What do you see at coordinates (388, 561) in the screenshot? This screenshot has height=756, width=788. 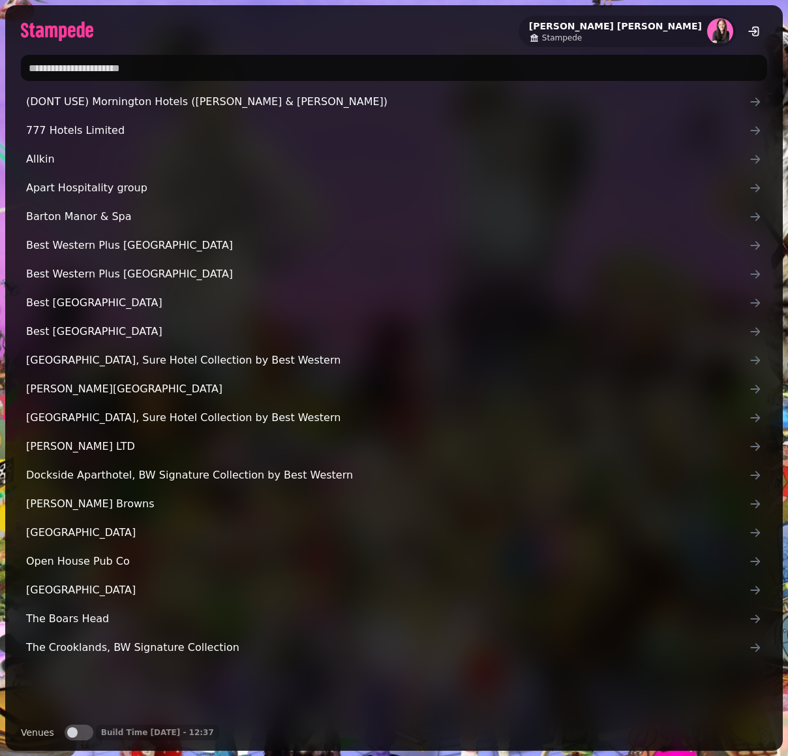 I see `span: Open House Pub Co` at bounding box center [388, 561].